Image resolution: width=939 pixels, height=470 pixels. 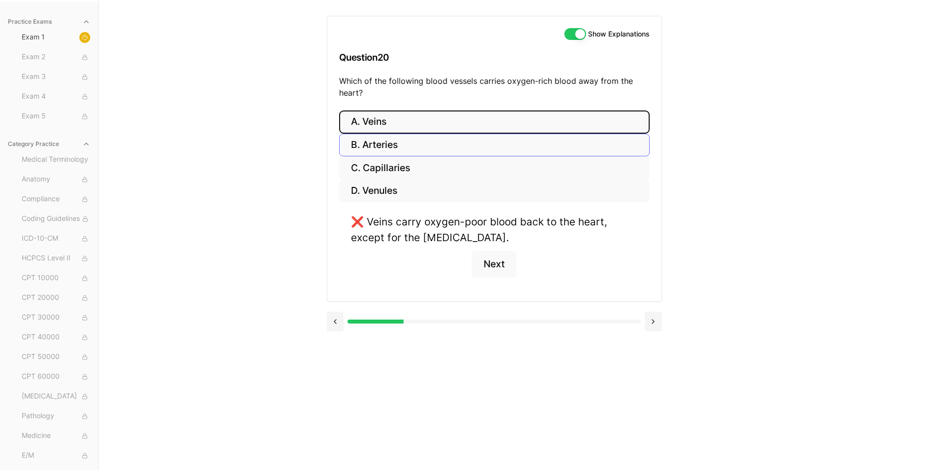 What do you see at coordinates (56, 57) in the screenshot?
I see `button: Exam 2` at bounding box center [56, 57].